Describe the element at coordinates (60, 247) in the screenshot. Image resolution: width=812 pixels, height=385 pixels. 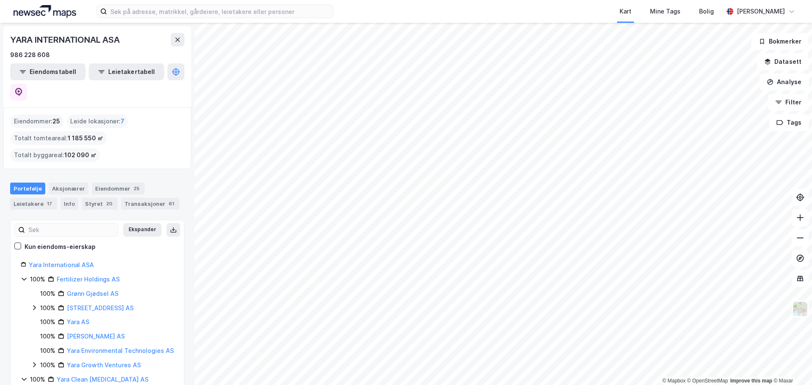
I see `div: Kun eiendoms-eierskap` at that location.